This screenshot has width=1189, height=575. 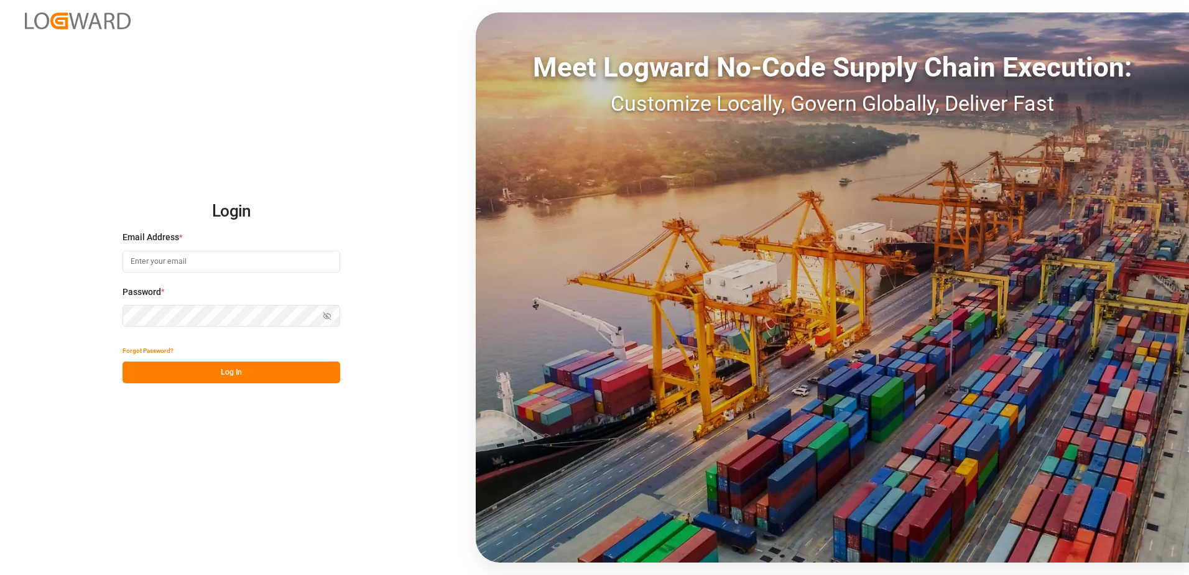 What do you see at coordinates (151, 237) in the screenshot?
I see `span: Email Address` at bounding box center [151, 237].